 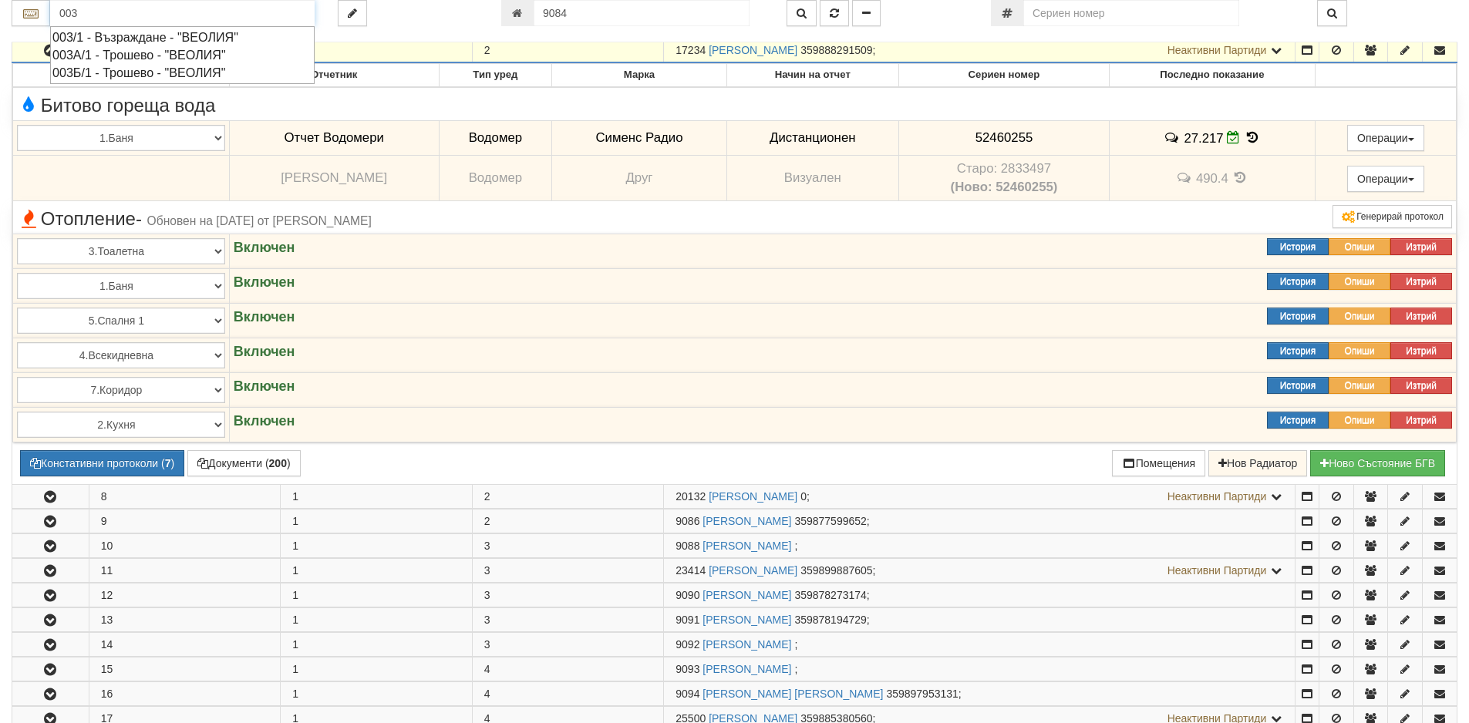 What do you see at coordinates (830, 595) in the screenshot?
I see `span: 359878273174` at bounding box center [830, 595].